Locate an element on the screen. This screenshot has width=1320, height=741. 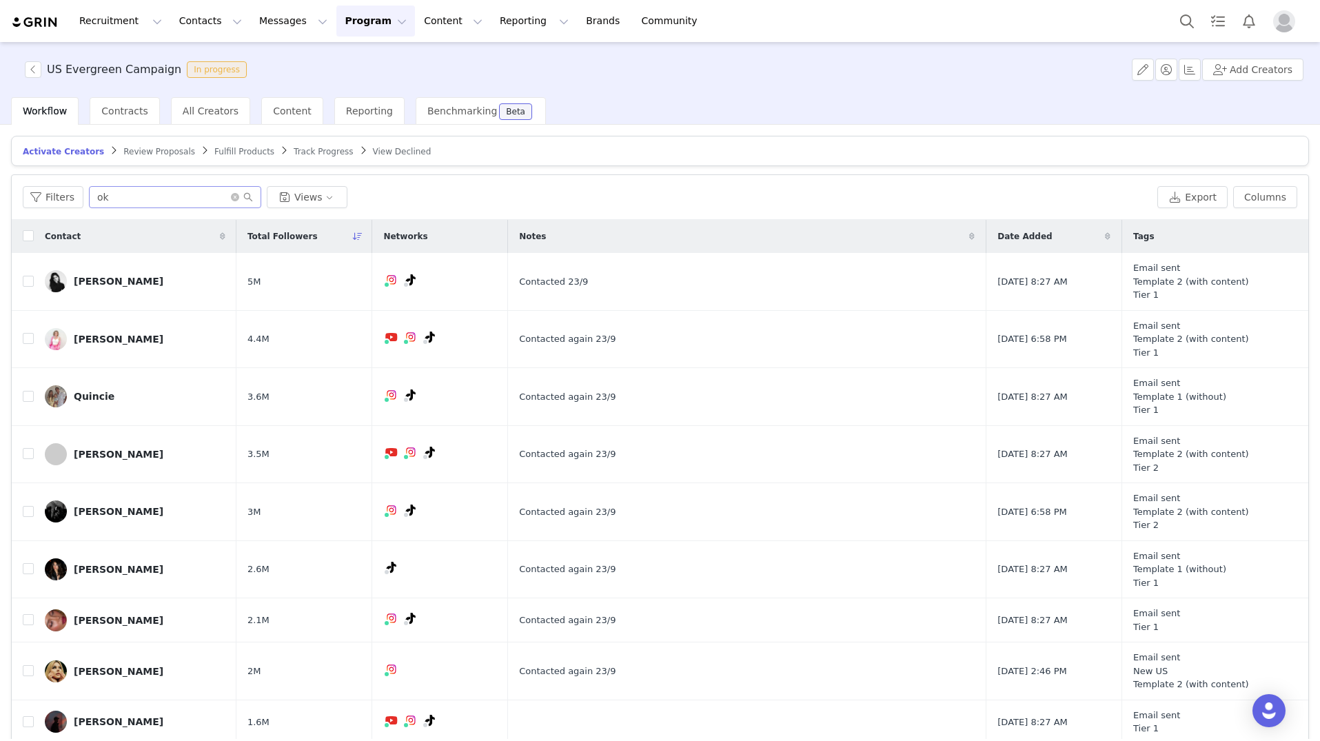
div: Open Intercom Messenger is located at coordinates (1269, 711).